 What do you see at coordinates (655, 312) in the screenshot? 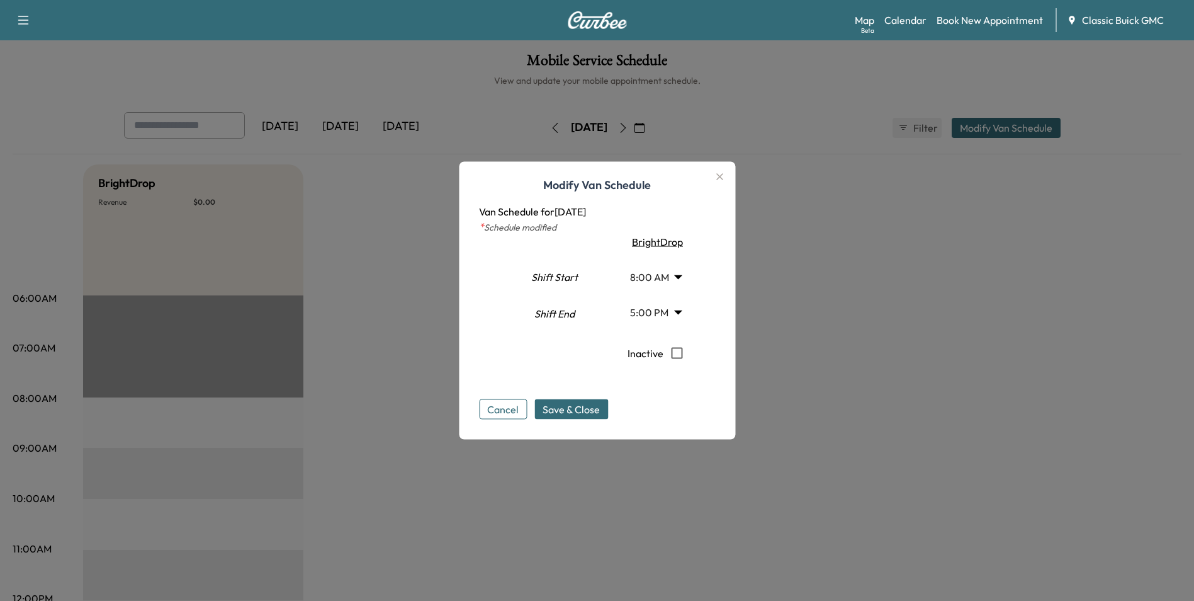
I see `div: 5:00 PM` at bounding box center [655, 312].